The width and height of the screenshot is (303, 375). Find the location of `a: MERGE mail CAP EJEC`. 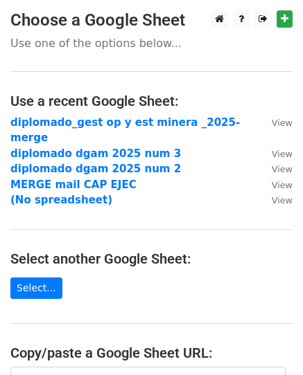

a: MERGE mail CAP EJEC is located at coordinates (73, 185).